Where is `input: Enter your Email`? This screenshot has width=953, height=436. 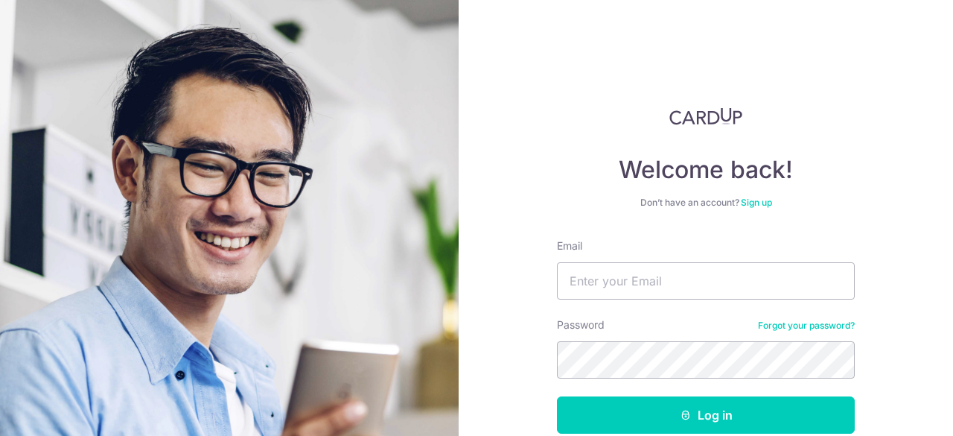
input: Enter your Email is located at coordinates (706, 281).